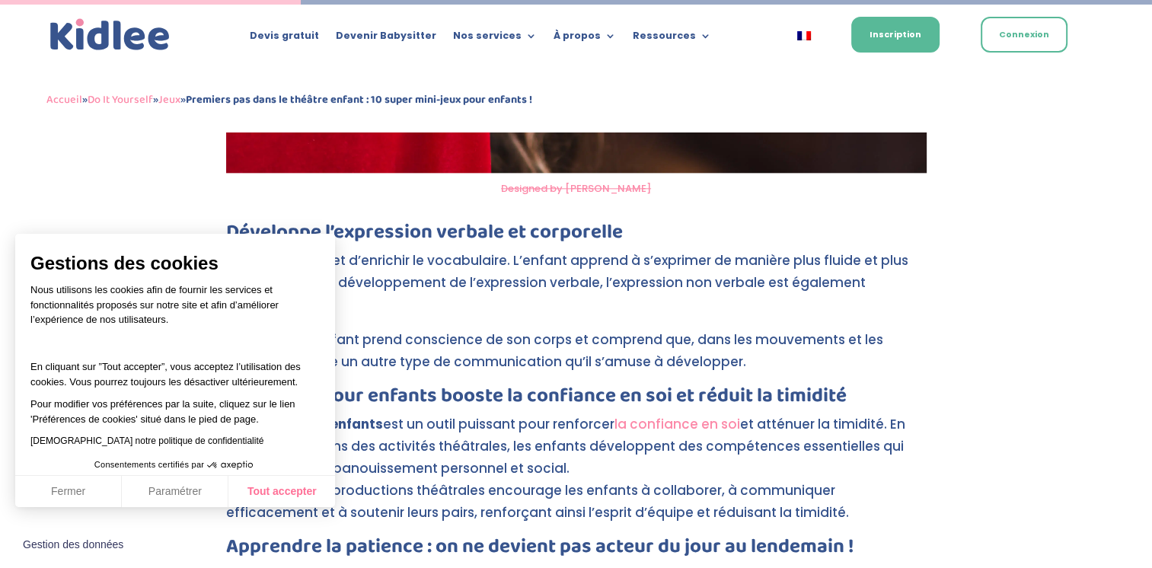  What do you see at coordinates (73, 545) in the screenshot?
I see `span: Gestion des données` at bounding box center [73, 545].